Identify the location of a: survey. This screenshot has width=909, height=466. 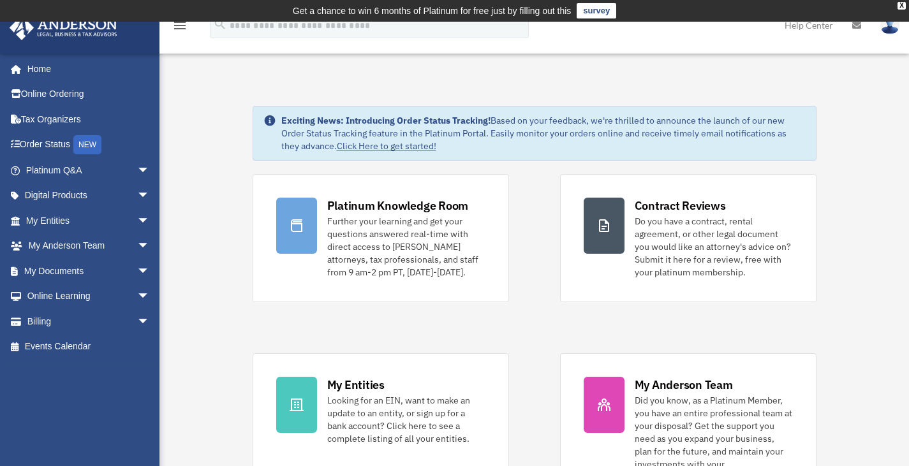
(596, 11).